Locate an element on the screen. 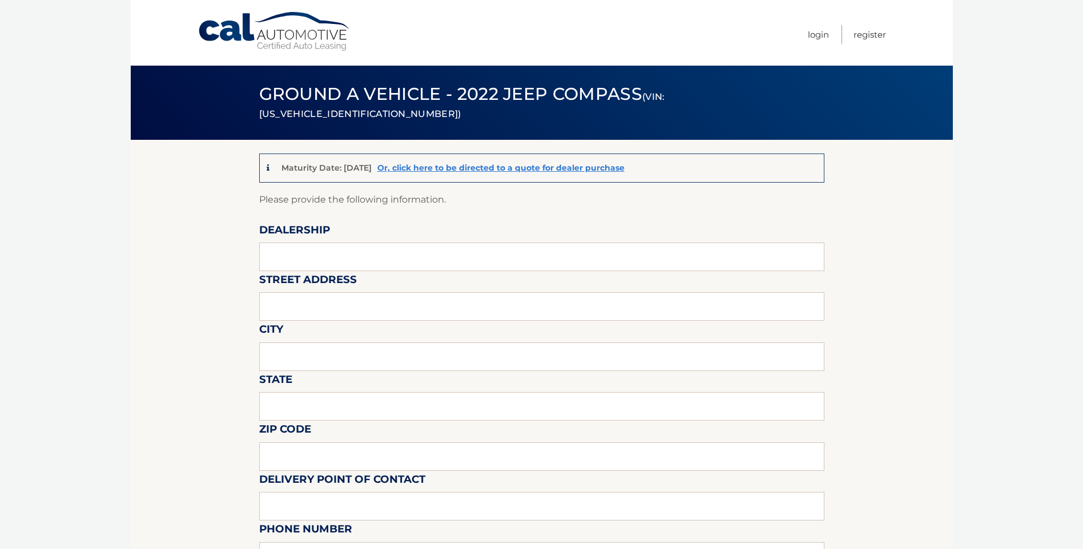 The width and height of the screenshot is (1083, 549). label: Delivery Point of Contact is located at coordinates (342, 481).